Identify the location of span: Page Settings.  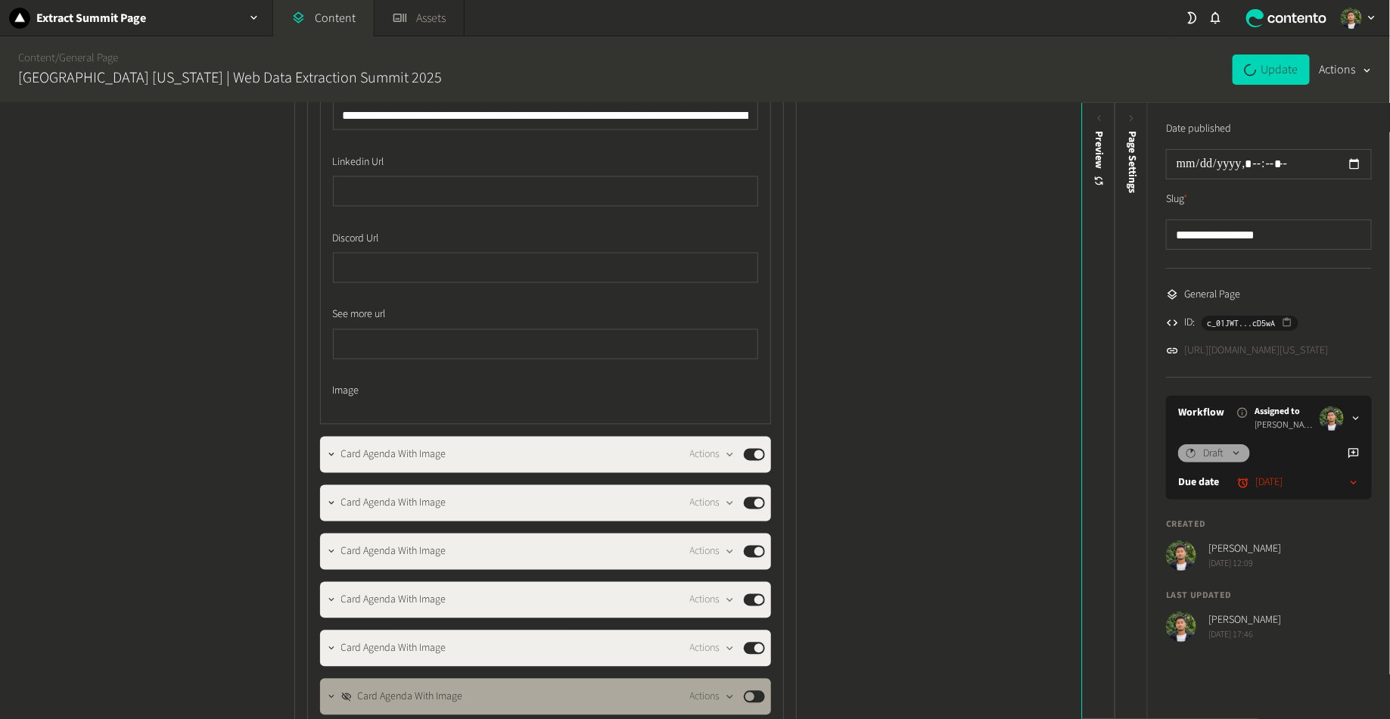
(1132, 162).